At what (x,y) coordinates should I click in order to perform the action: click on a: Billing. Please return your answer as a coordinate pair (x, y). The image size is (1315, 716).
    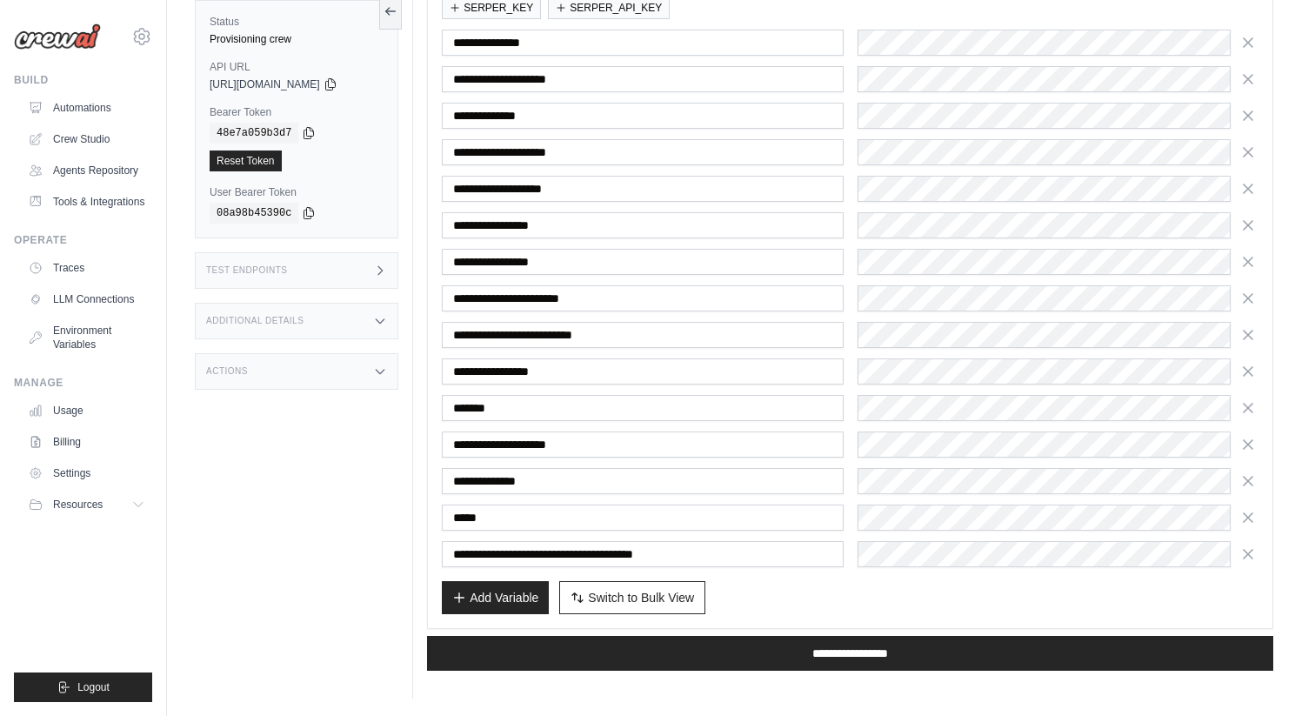
    Looking at the image, I should click on (86, 442).